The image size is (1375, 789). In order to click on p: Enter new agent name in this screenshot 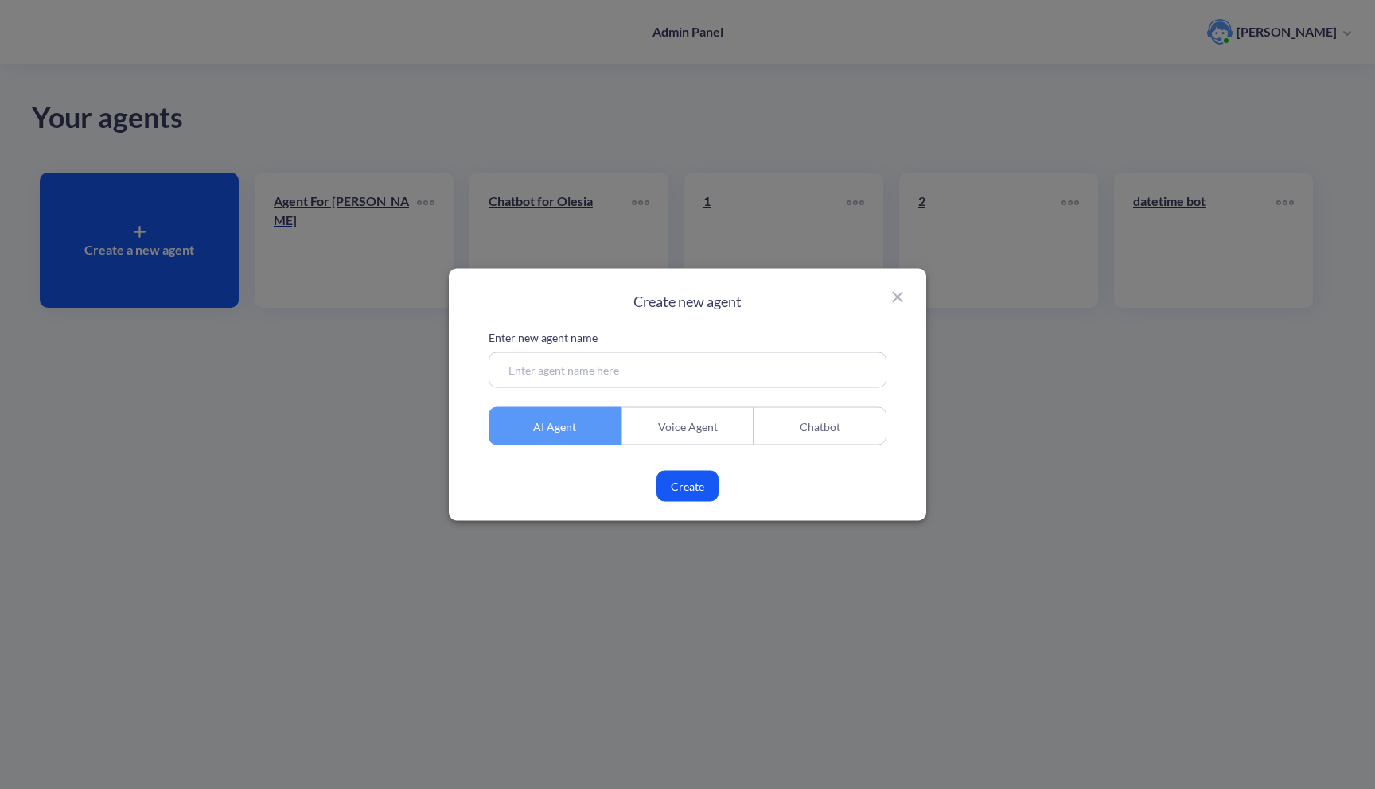, I will do `click(687, 337)`.